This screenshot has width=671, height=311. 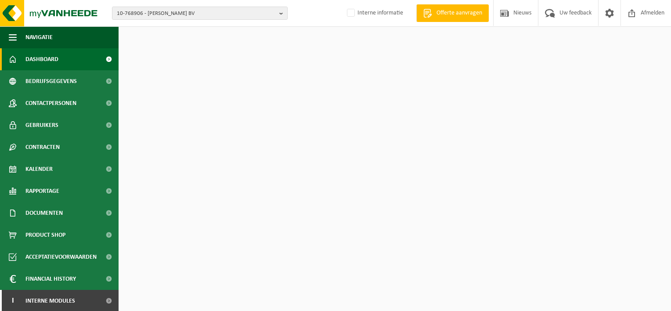 I want to click on span: Contactpersonen, so click(x=51, y=103).